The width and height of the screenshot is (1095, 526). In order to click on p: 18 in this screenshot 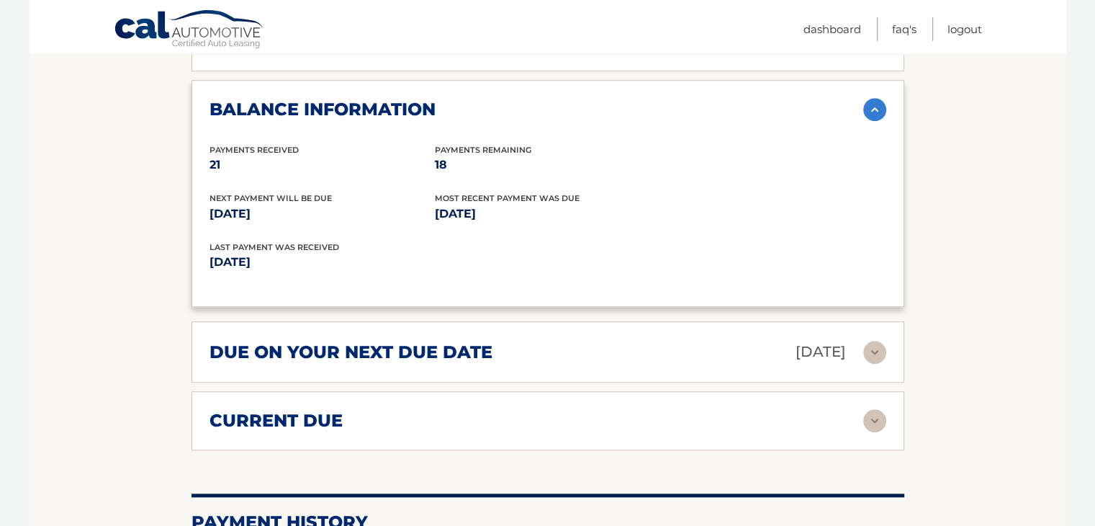, I will do `click(547, 165)`.